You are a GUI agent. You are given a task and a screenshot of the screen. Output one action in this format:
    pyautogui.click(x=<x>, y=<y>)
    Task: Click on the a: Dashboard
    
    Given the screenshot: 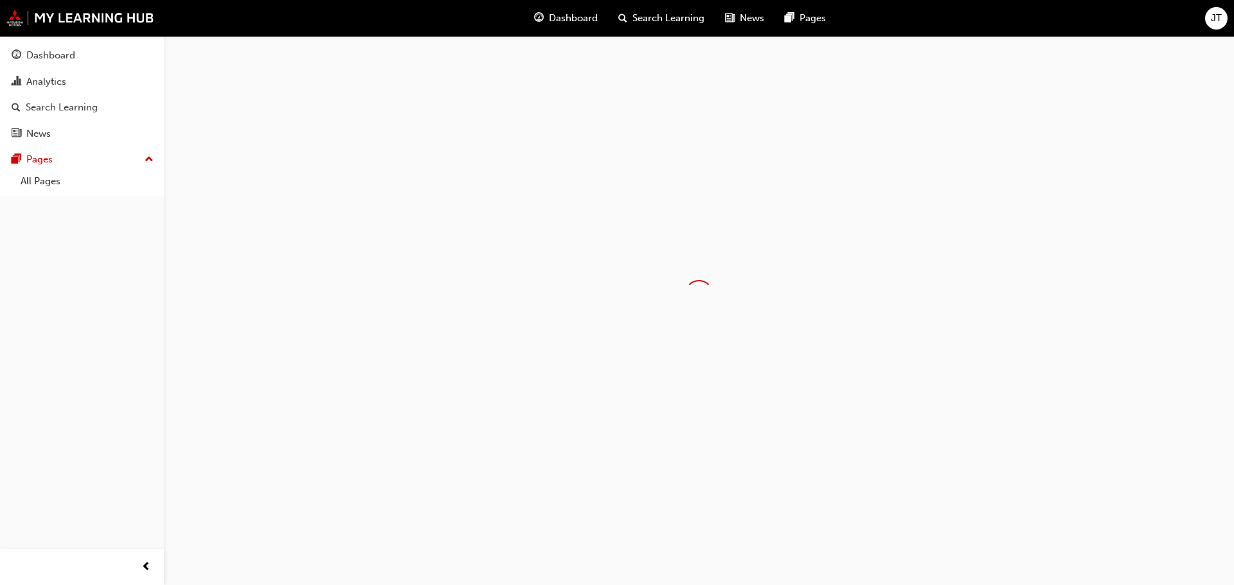 What is the action you would take?
    pyautogui.click(x=82, y=55)
    